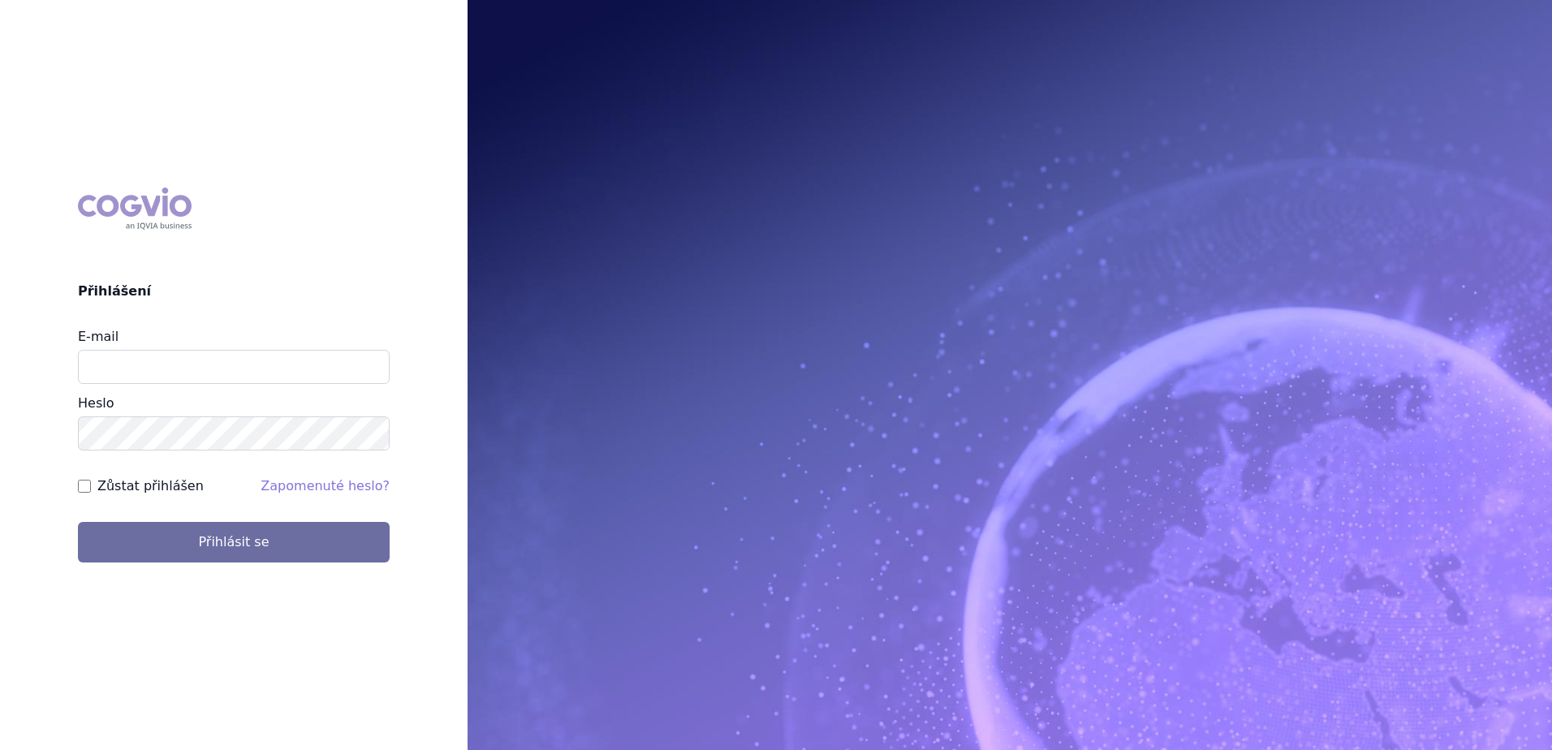 This screenshot has width=1552, height=750. Describe the element at coordinates (135, 209) in the screenshot. I see `div: COGVIO` at that location.